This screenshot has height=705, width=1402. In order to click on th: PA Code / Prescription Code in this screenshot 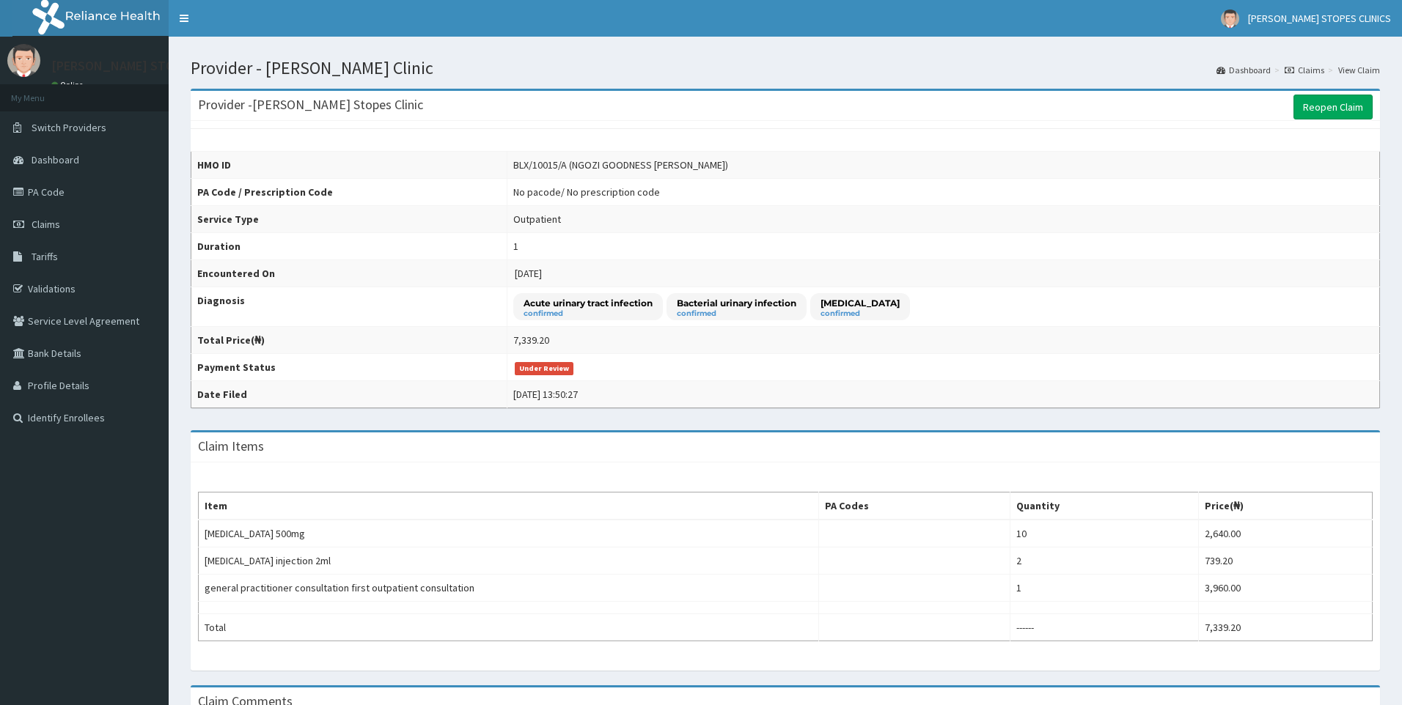, I will do `click(349, 192)`.